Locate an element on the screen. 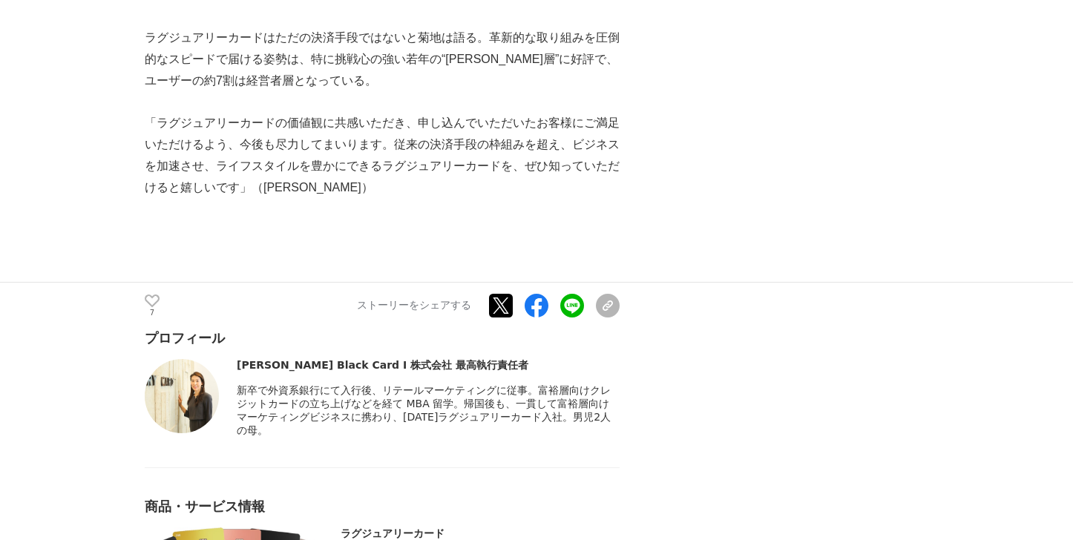 The image size is (1076, 540). p: 7 is located at coordinates (152, 313).